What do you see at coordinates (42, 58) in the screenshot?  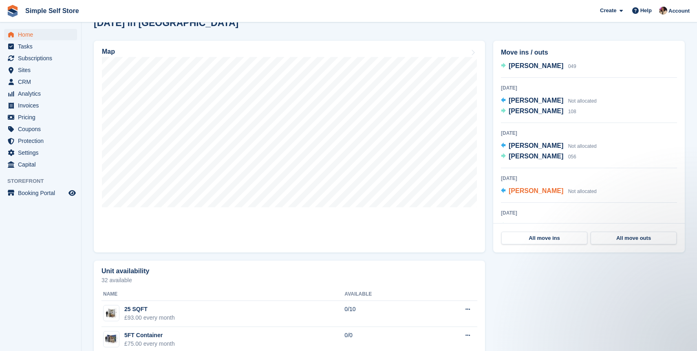 I see `span: Subscriptions` at bounding box center [42, 58].